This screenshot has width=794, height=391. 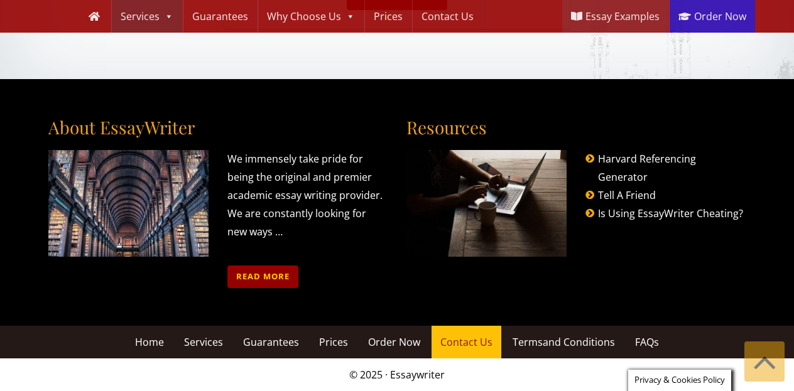 What do you see at coordinates (680, 380) in the screenshot?
I see `span: Privacy & Cookies Policy` at bounding box center [680, 380].